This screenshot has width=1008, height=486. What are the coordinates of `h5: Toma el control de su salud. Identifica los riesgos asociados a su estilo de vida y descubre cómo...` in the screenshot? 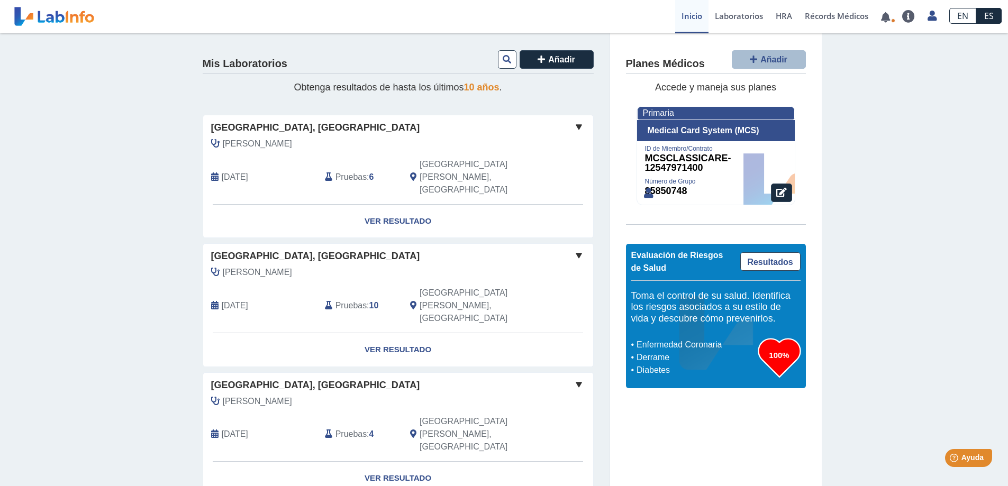 It's located at (716, 307).